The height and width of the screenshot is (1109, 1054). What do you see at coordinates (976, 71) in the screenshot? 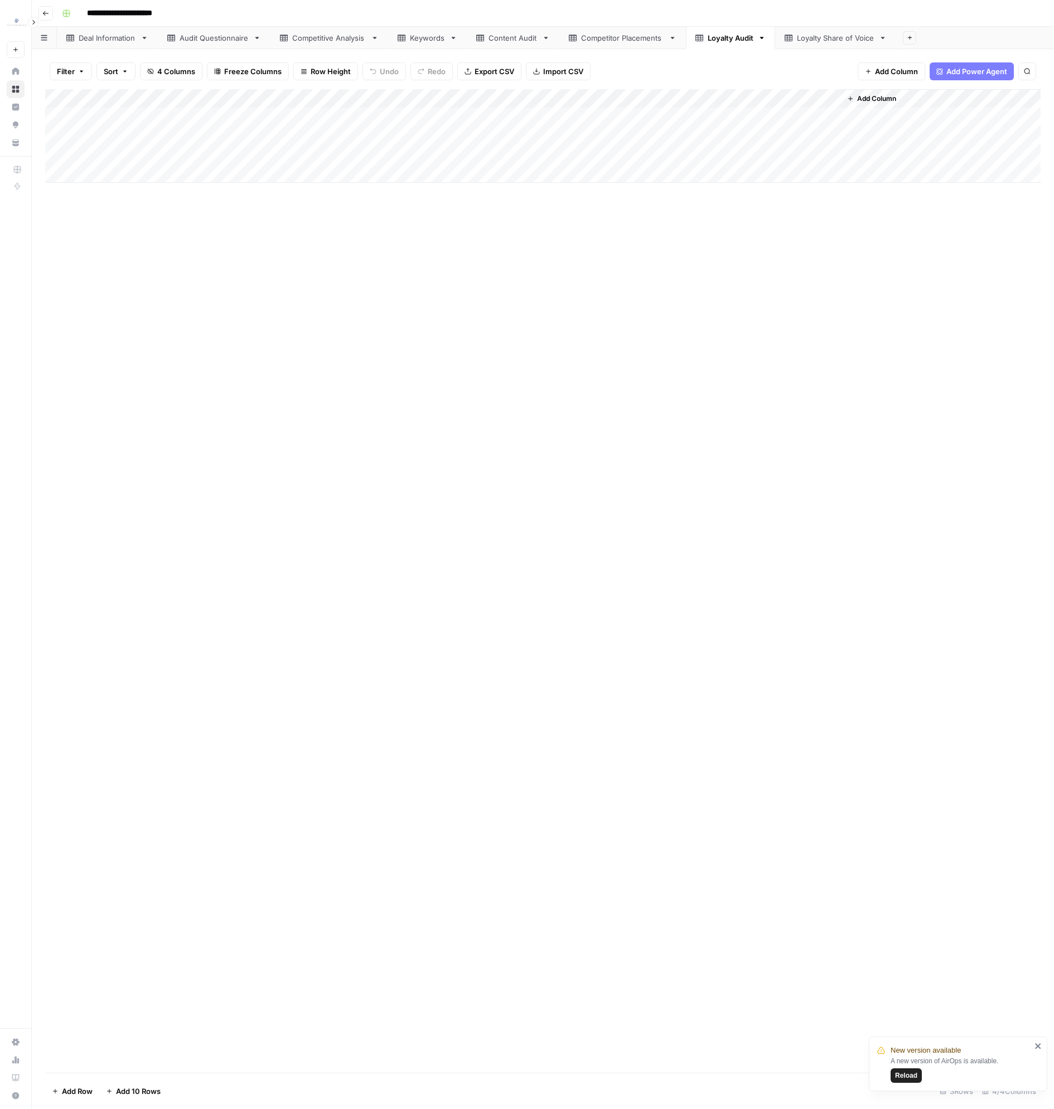
I see `span: Add Power Agent` at bounding box center [976, 71].